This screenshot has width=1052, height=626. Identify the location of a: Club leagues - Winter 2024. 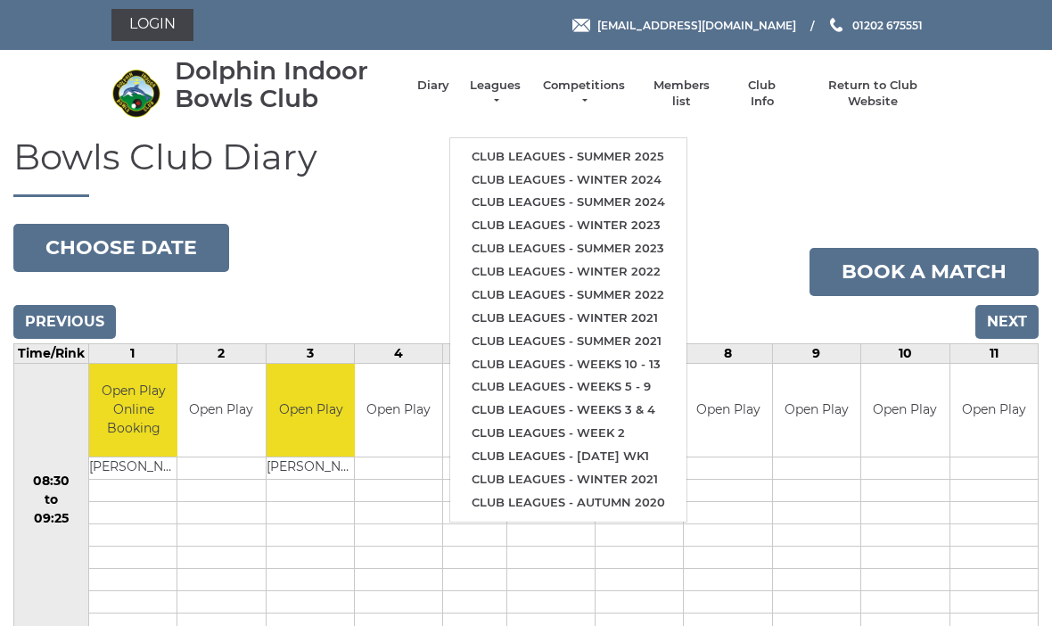
(568, 180).